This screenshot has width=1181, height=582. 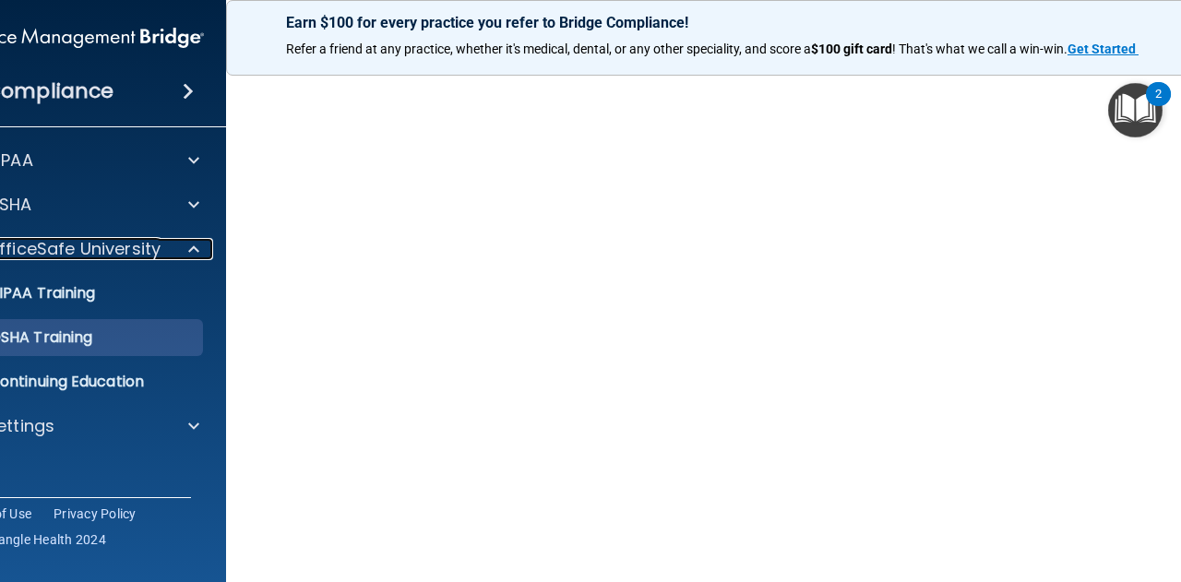 What do you see at coordinates (95, 514) in the screenshot?
I see `a: Privacy Policy` at bounding box center [95, 514].